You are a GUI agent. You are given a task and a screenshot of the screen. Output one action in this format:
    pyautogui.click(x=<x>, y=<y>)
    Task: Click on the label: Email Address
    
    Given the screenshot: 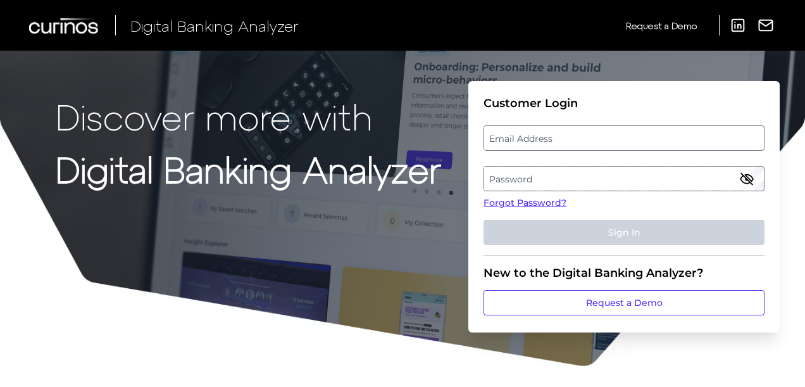 What is the action you would take?
    pyautogui.click(x=623, y=138)
    